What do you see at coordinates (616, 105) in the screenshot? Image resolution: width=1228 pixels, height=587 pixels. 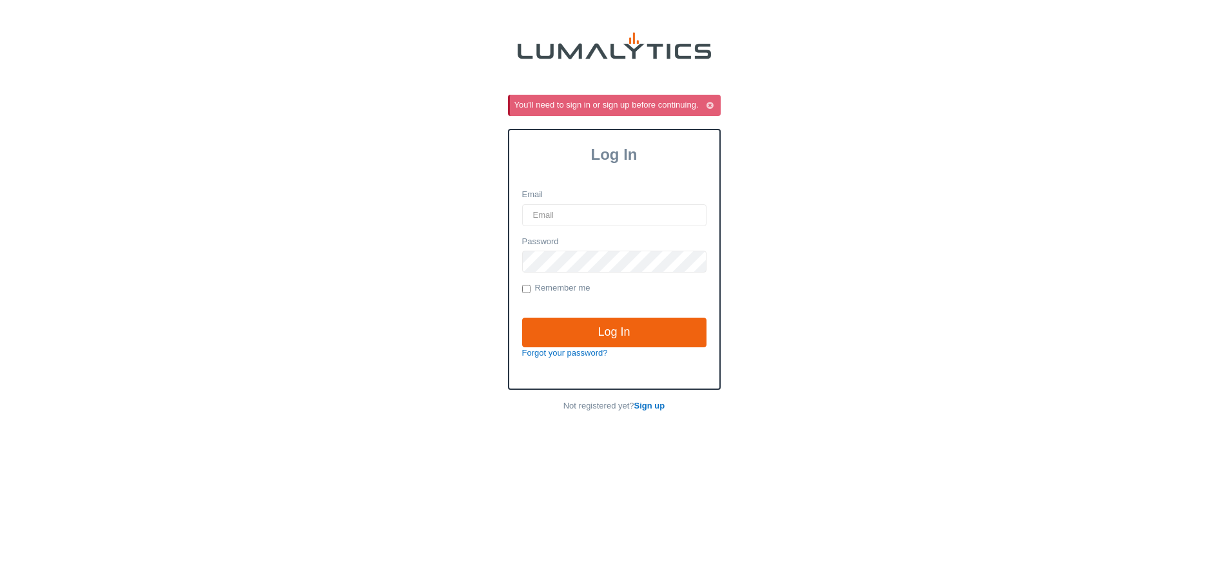 I see `div: You'll need to sign in or sign up before continuing.` at bounding box center [616, 105].